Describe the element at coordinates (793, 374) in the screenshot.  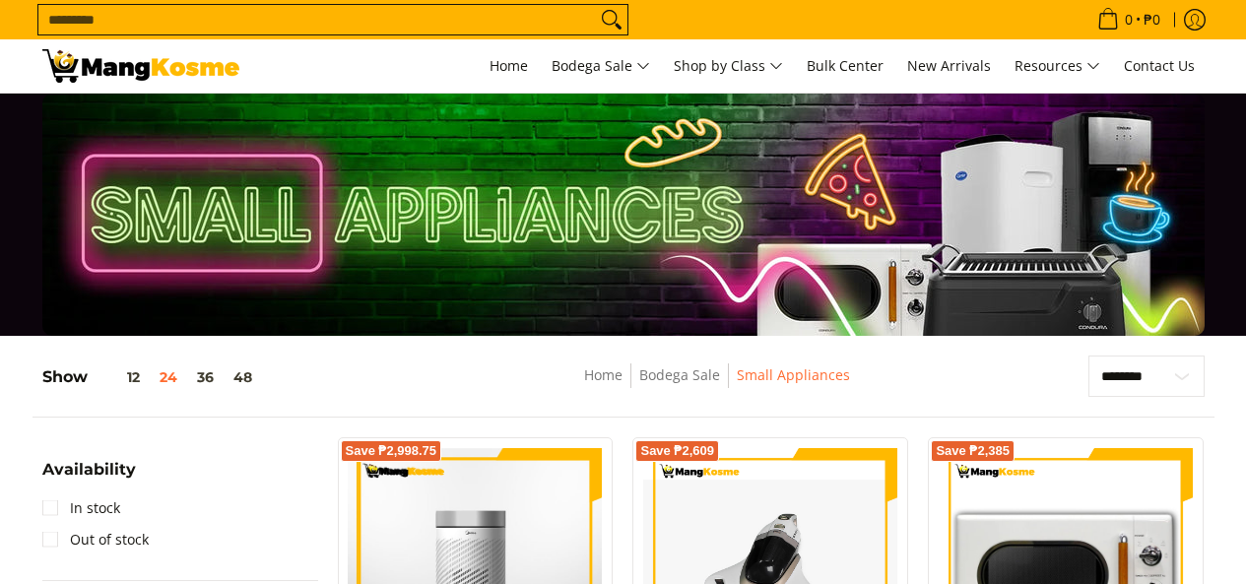
I see `a: Small Appliances` at that location.